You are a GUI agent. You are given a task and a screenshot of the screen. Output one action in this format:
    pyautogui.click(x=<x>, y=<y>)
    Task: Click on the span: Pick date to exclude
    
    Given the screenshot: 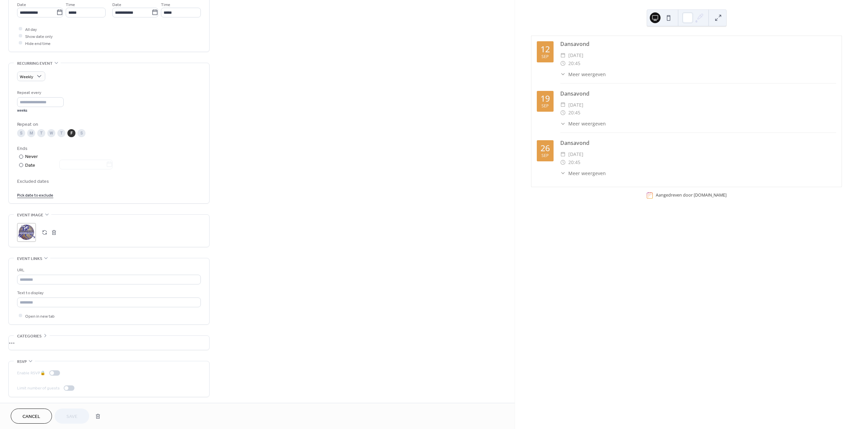 What is the action you would take?
    pyautogui.click(x=35, y=195)
    